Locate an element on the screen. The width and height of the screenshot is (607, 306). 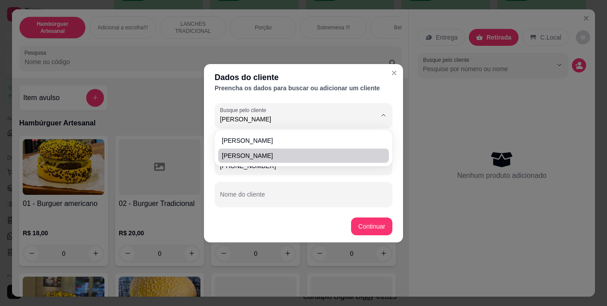
ul: Suggestions is located at coordinates (304, 148).